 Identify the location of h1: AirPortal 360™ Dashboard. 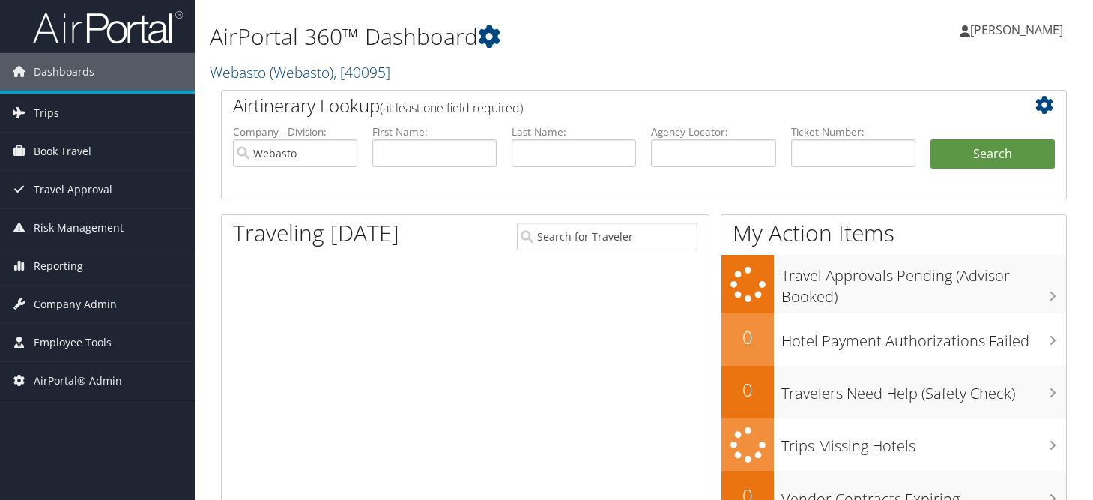
(499, 37).